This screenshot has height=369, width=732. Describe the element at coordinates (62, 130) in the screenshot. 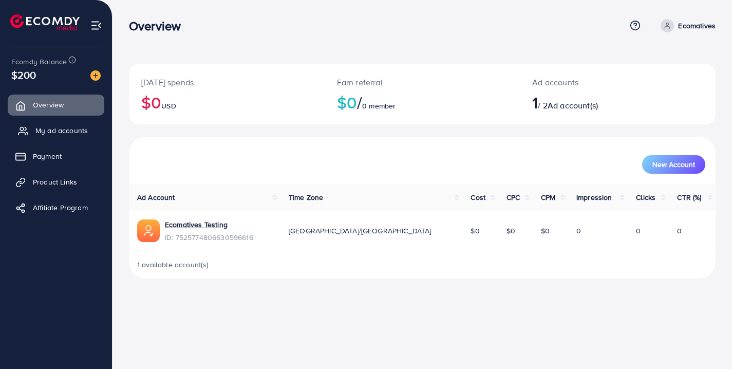

I see `span: My ad accounts` at that location.